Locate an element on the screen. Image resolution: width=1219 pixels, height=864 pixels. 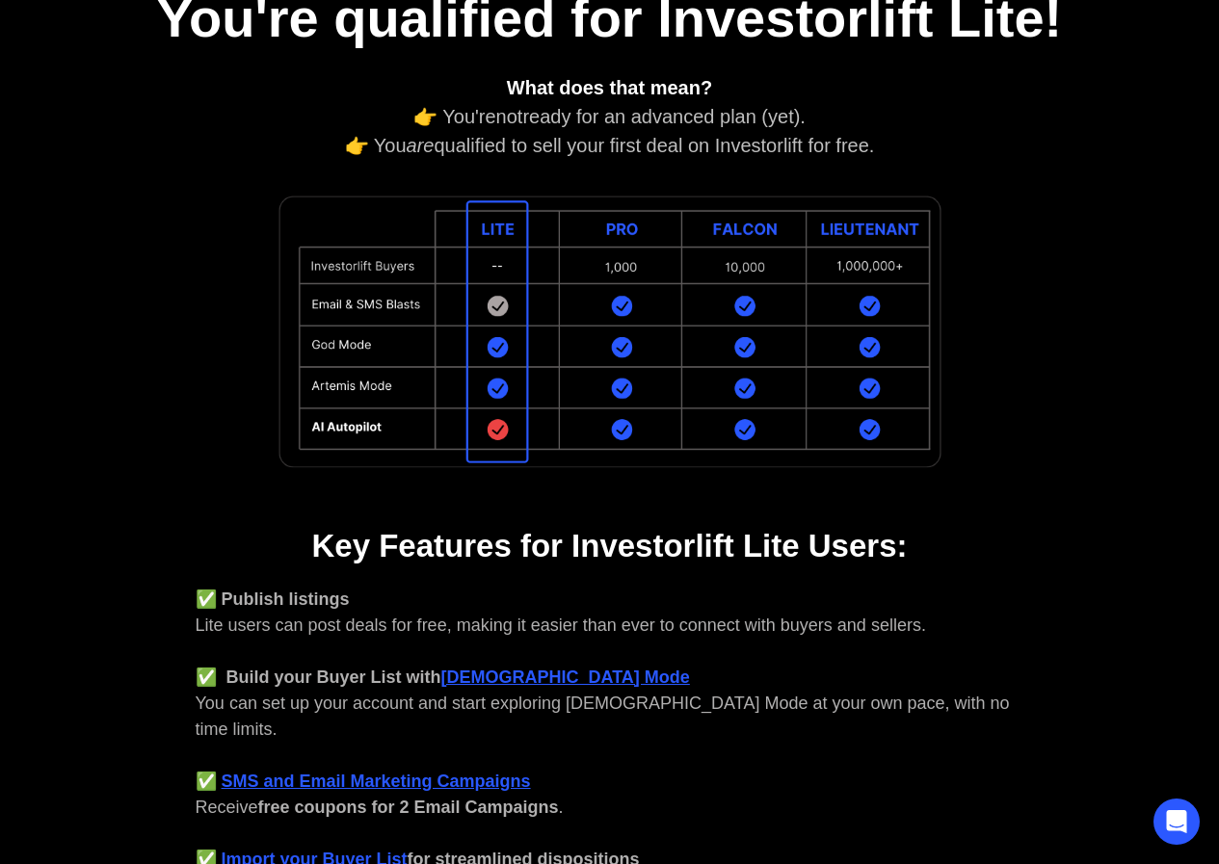
div: 👉 You're ready for an advanced plan (yet). 👉 You qualified to sell your first deal on Investorlif... is located at coordinates (610, 117).